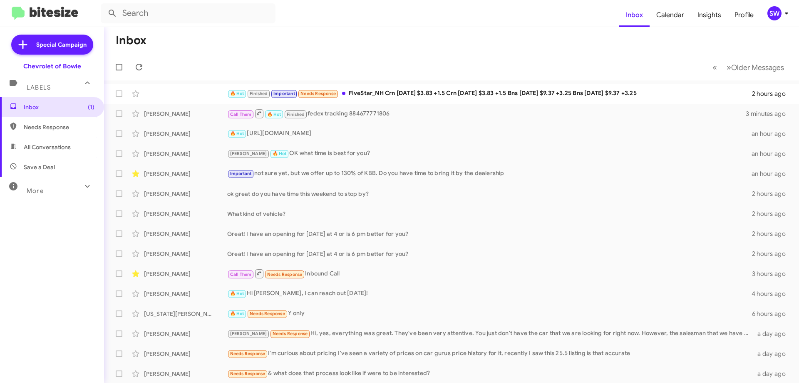  What do you see at coordinates (490, 153) in the screenshot?
I see `div: OK what time is best for you?` at bounding box center [490, 153].